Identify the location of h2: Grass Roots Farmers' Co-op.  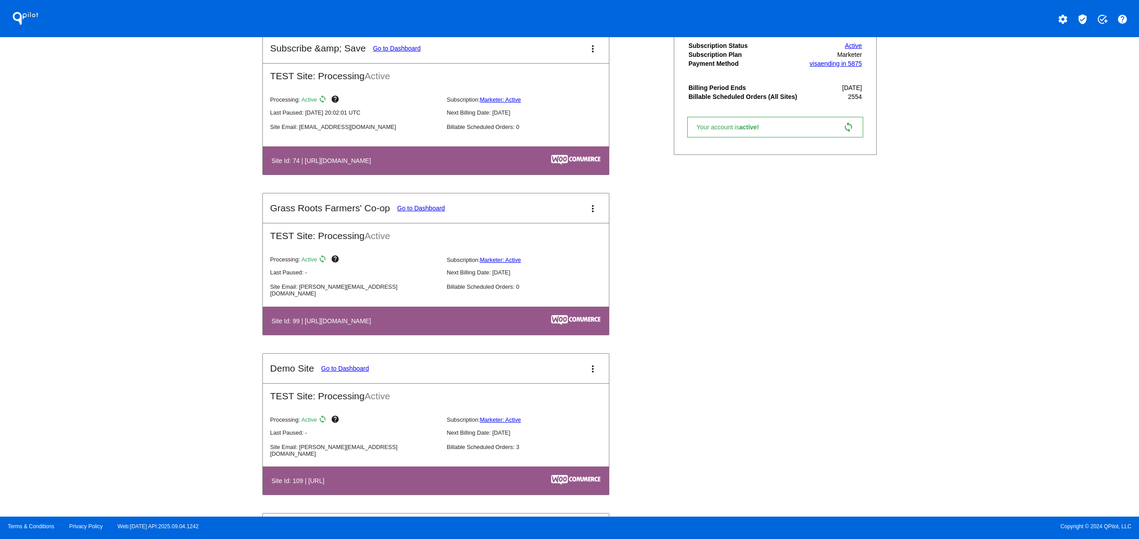
(330, 208).